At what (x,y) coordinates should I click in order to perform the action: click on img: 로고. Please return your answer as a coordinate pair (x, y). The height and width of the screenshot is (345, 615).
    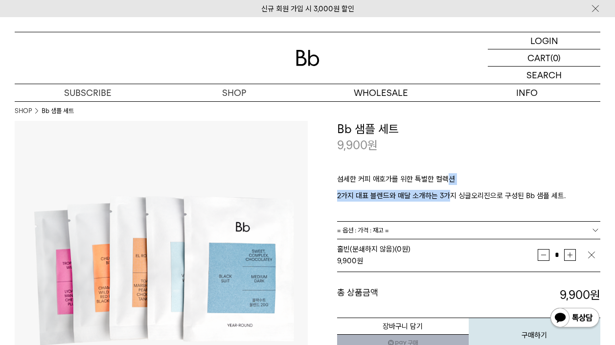
    Looking at the image, I should click on (308, 58).